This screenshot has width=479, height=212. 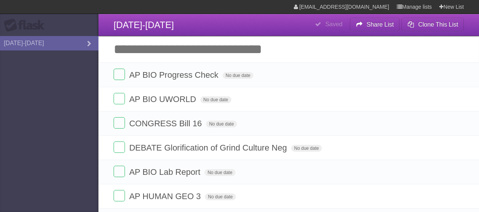 I want to click on span: AP BIO UWORLD, so click(x=164, y=99).